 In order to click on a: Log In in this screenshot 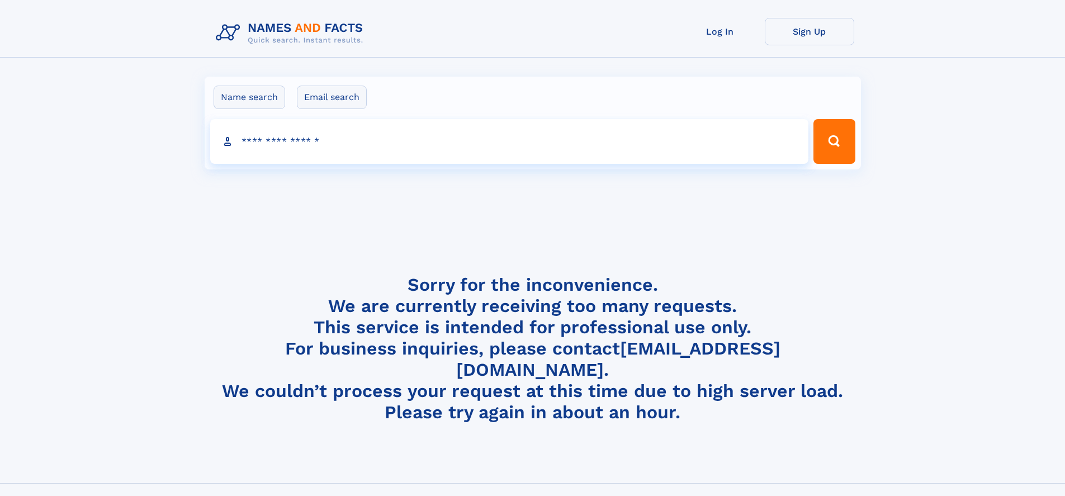, I will do `click(720, 31)`.